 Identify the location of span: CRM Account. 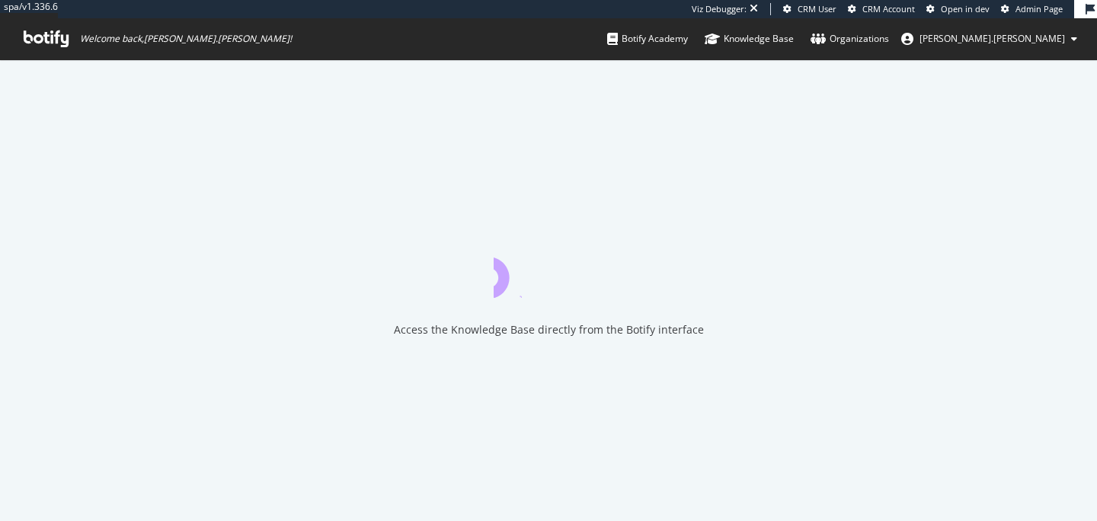
(888, 8).